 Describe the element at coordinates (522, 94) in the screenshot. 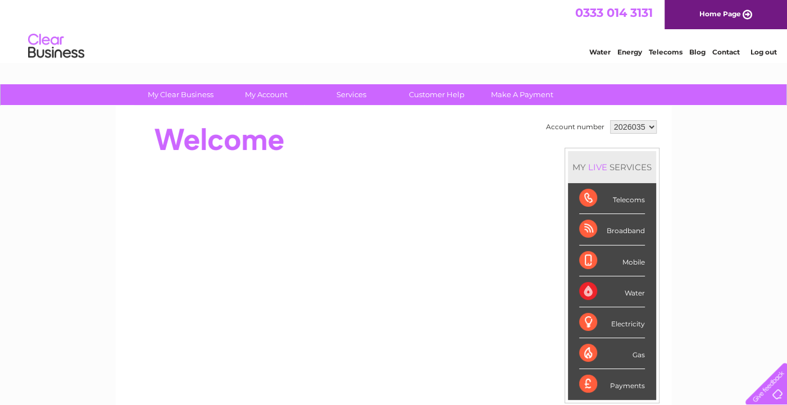

I see `a: Make A Payment` at that location.